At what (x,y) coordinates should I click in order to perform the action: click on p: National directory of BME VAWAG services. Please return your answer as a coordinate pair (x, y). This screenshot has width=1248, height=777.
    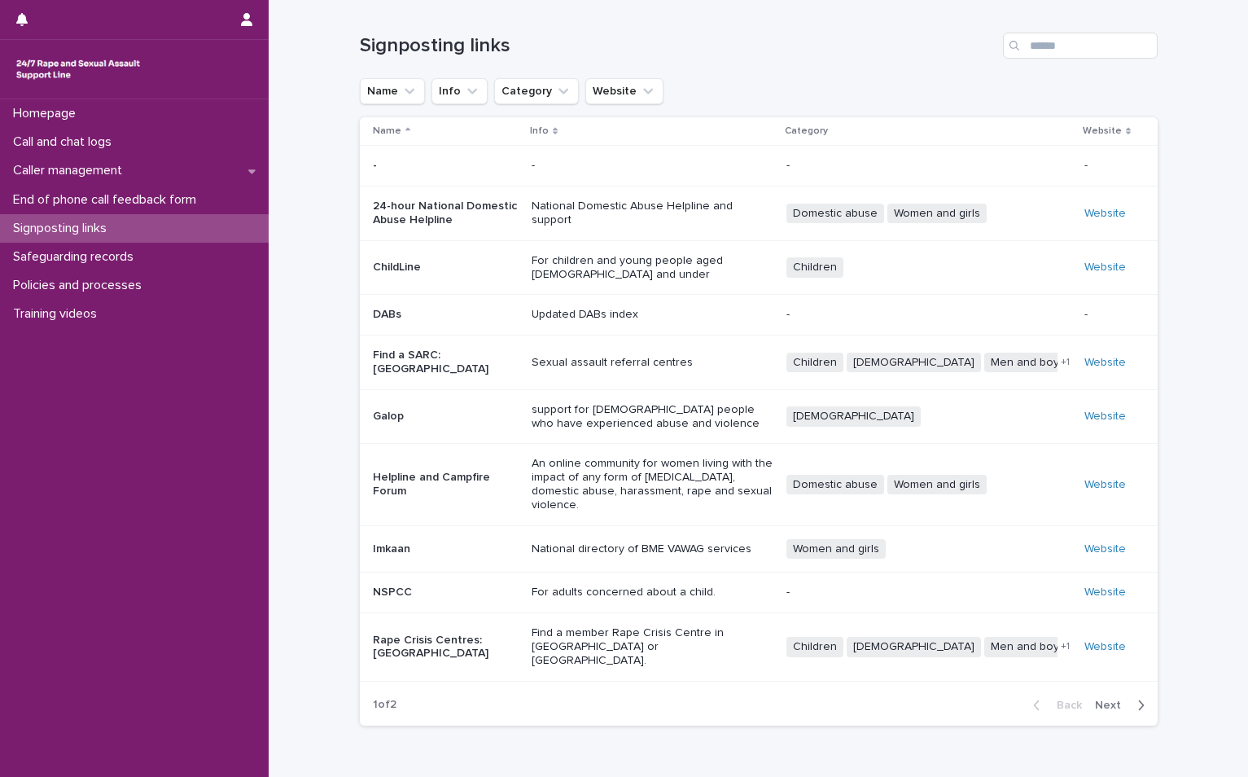
    Looking at the image, I should click on (653, 549).